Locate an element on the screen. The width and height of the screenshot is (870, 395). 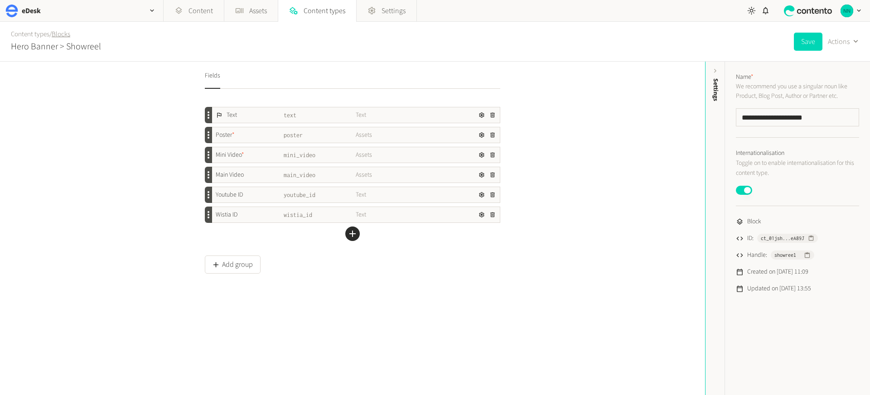
span: Main Video is located at coordinates (230, 175).